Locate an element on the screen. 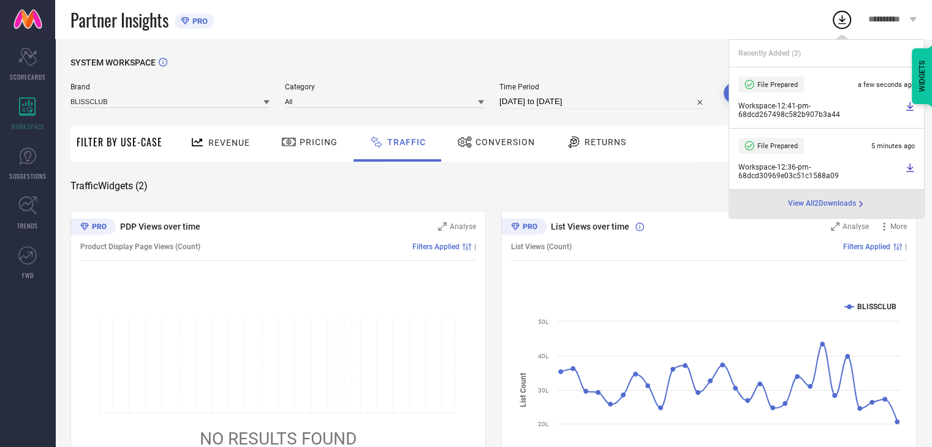  span: Workspace - 12:36-pm - 68dcd30969e03c51c1588a09 is located at coordinates (820, 172).